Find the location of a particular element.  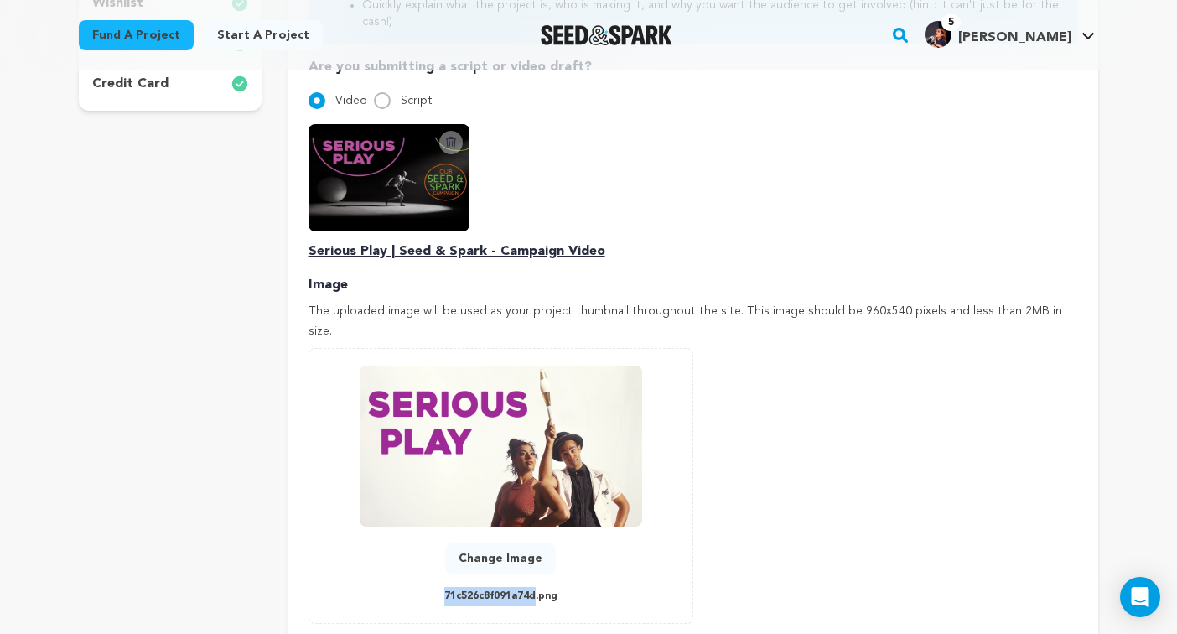

span: Script is located at coordinates (417, 101).